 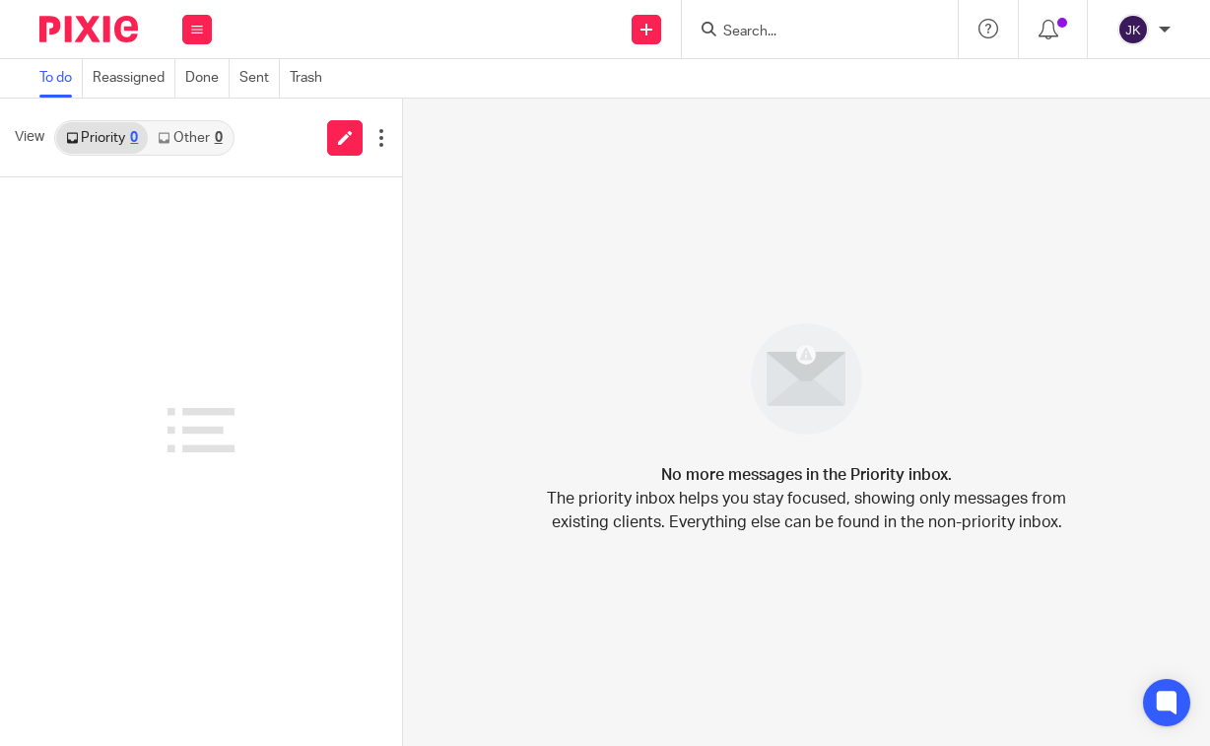 What do you see at coordinates (61, 78) in the screenshot?
I see `a: To do` at bounding box center [61, 78].